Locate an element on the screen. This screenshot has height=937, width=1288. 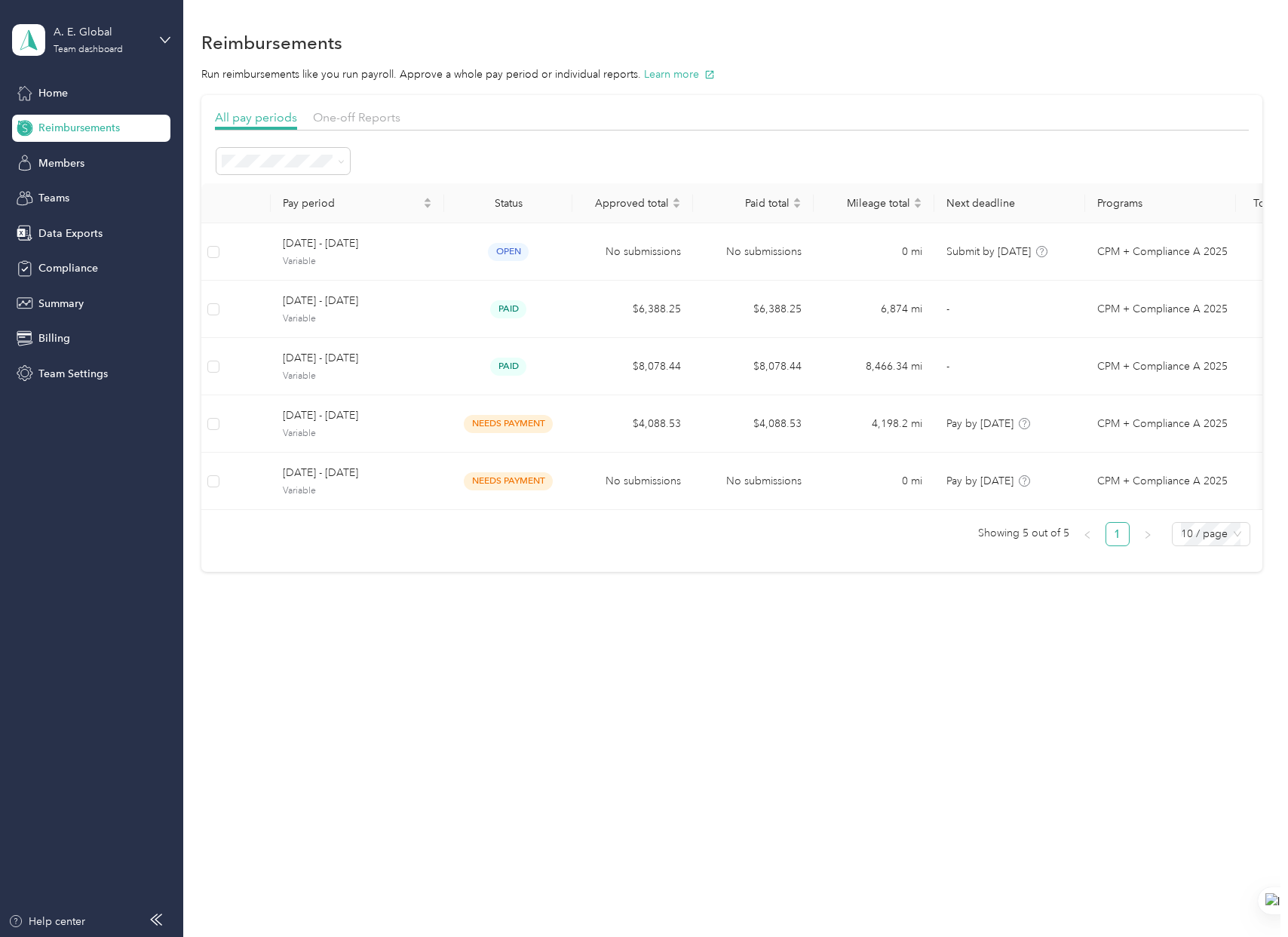
button: left is located at coordinates (1087, 534).